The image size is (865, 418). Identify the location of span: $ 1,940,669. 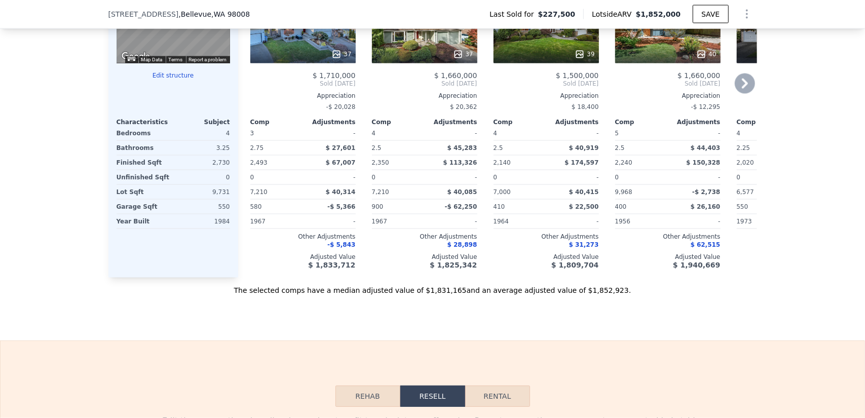
(696, 266).